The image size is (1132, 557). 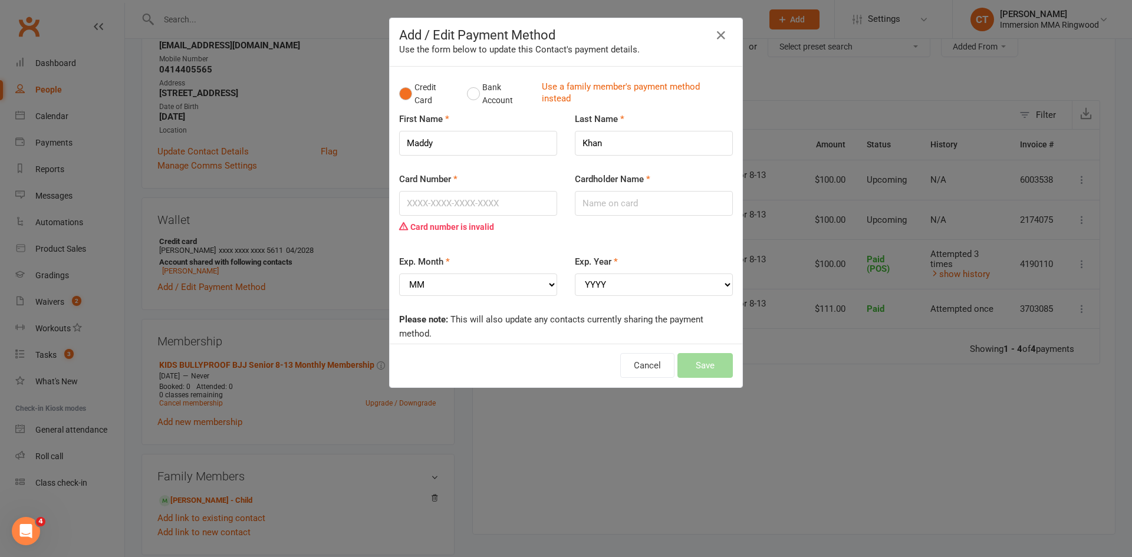 I want to click on label: Exp. Month, so click(x=424, y=262).